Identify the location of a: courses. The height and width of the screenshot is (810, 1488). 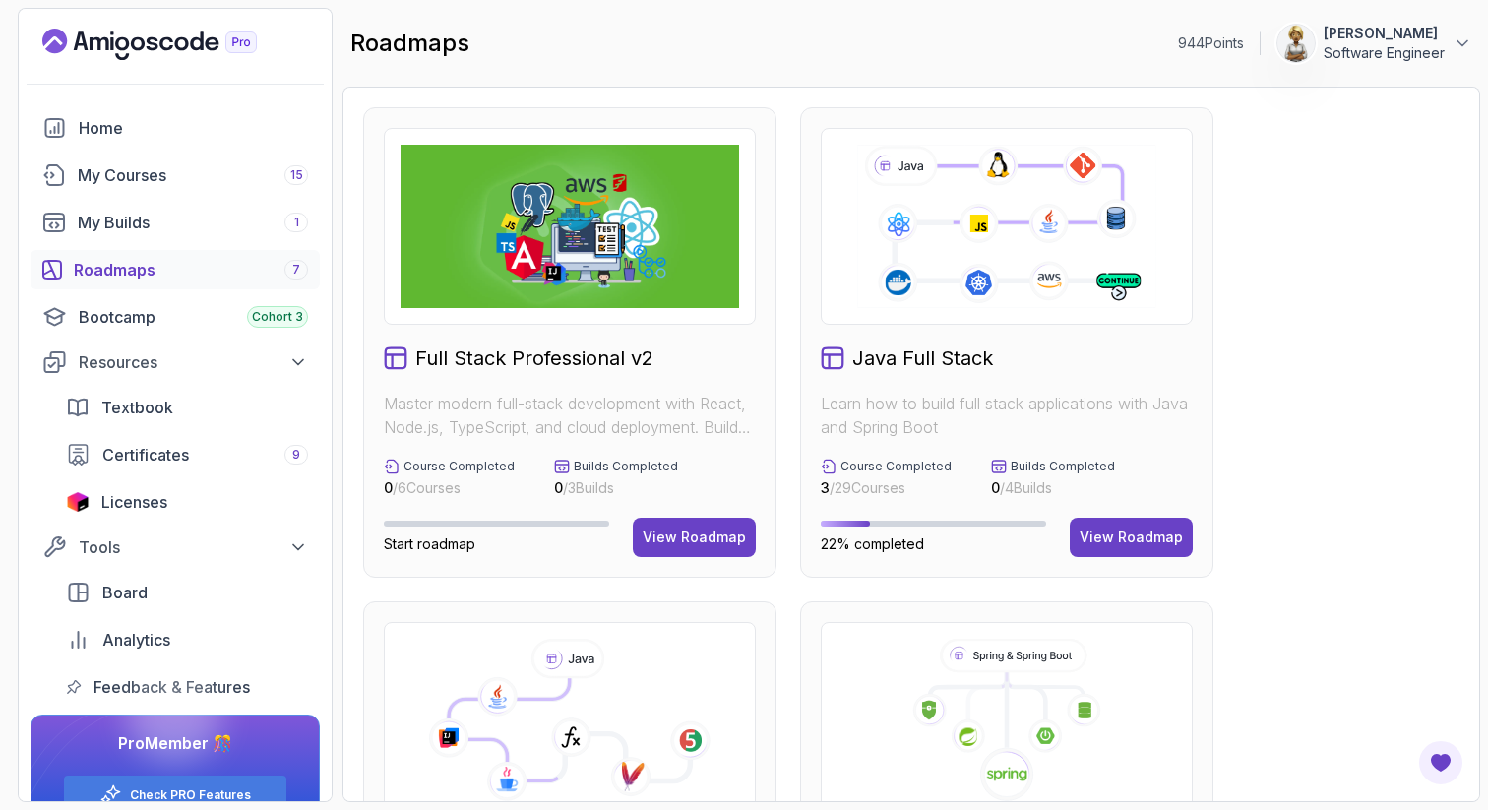
(175, 175).